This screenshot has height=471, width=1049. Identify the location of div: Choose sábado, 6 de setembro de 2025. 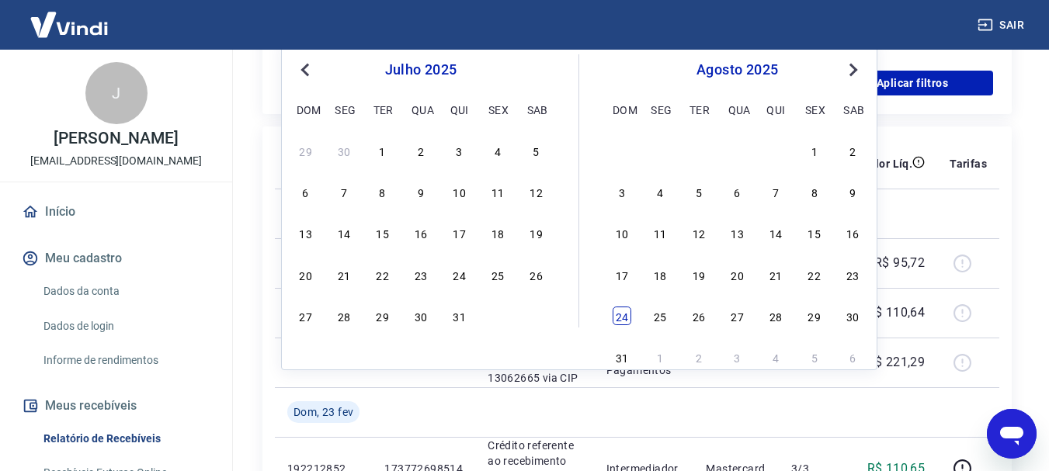
(853, 357).